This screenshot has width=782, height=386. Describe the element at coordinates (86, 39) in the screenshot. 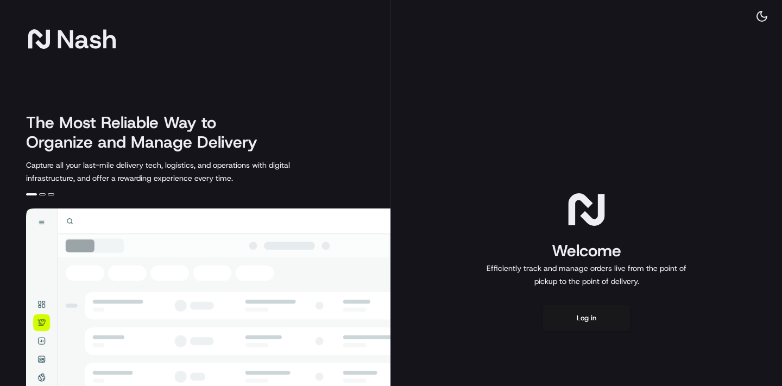

I see `span: Nash` at that location.